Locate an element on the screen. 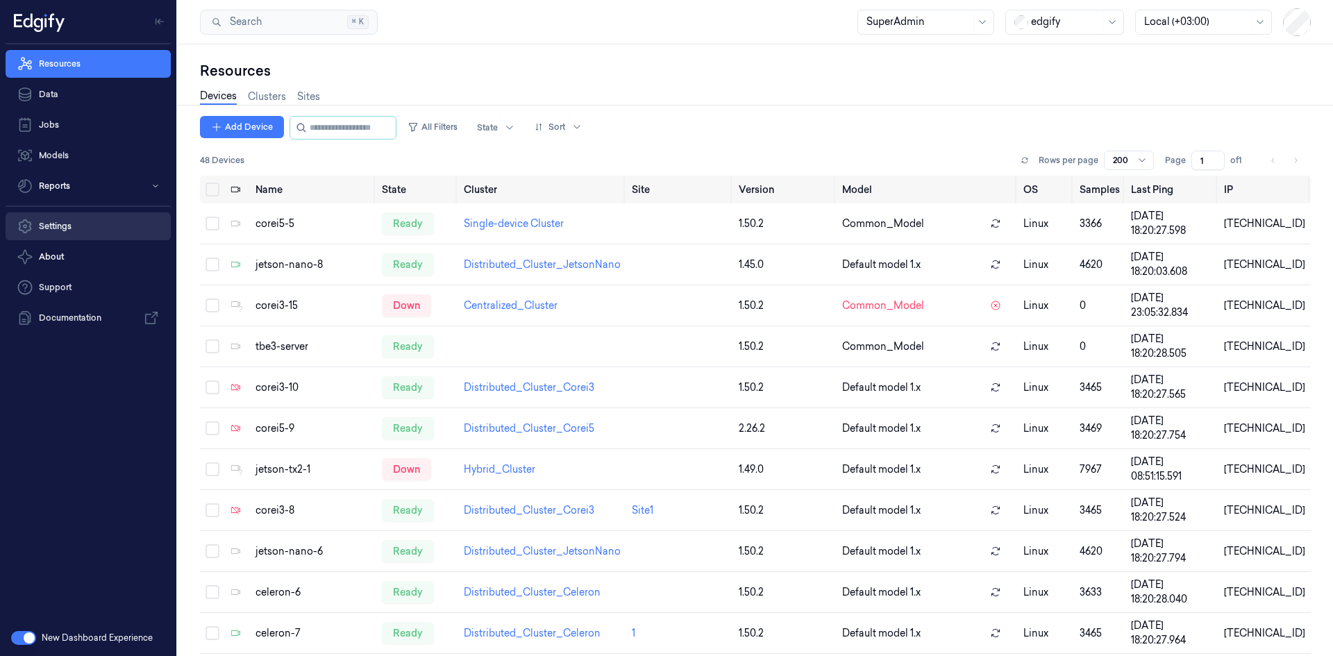 This screenshot has height=656, width=1333. a: Distributed_Cluster_Celeron is located at coordinates (532, 633).